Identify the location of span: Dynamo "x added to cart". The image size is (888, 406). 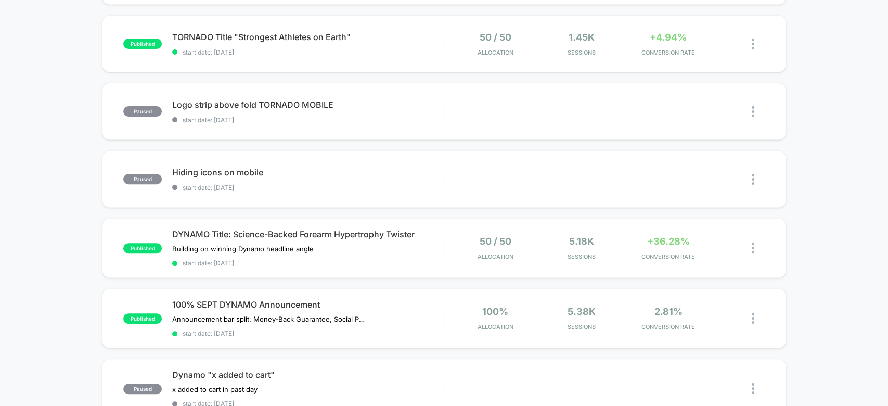
(307, 374).